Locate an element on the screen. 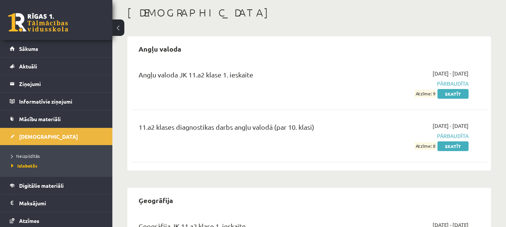 The image size is (506, 227). span: Mācību materiāli is located at coordinates (40, 119).